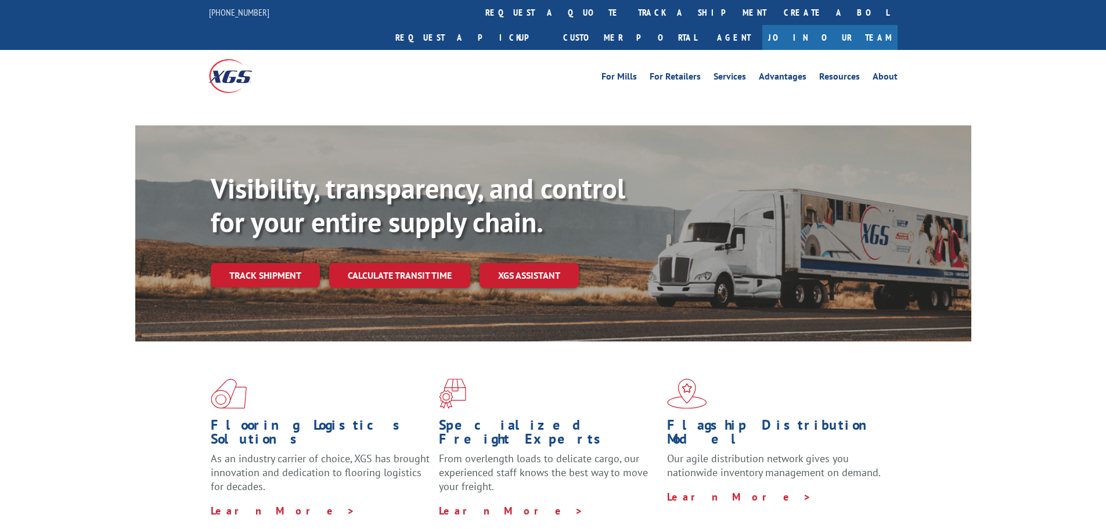 This screenshot has width=1106, height=529. Describe the element at coordinates (470, 37) in the screenshot. I see `a: Request a pickup` at that location.